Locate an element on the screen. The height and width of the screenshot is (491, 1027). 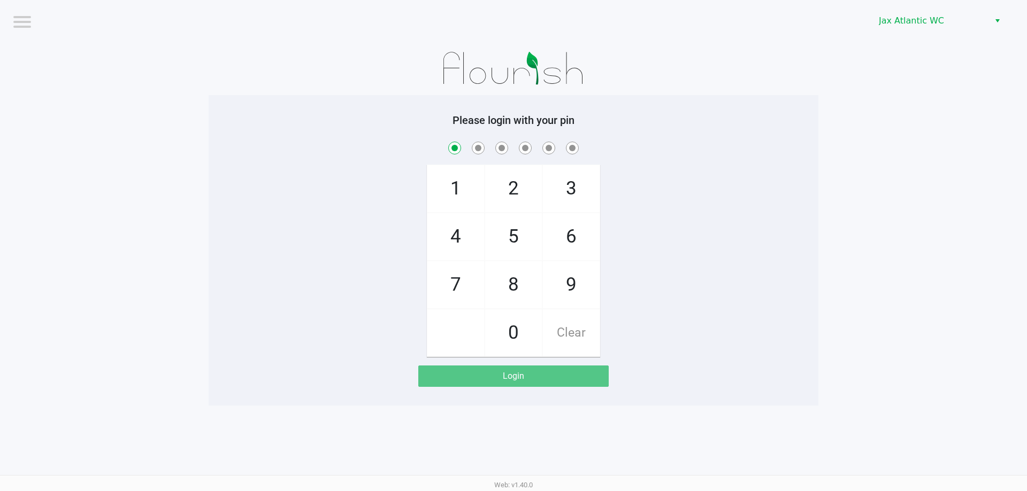
span: 7 is located at coordinates (456, 285).